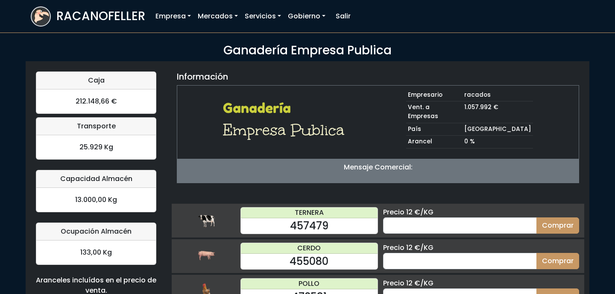 This screenshot has height=294, width=615. I want to click on td: 0 %, so click(498, 142).